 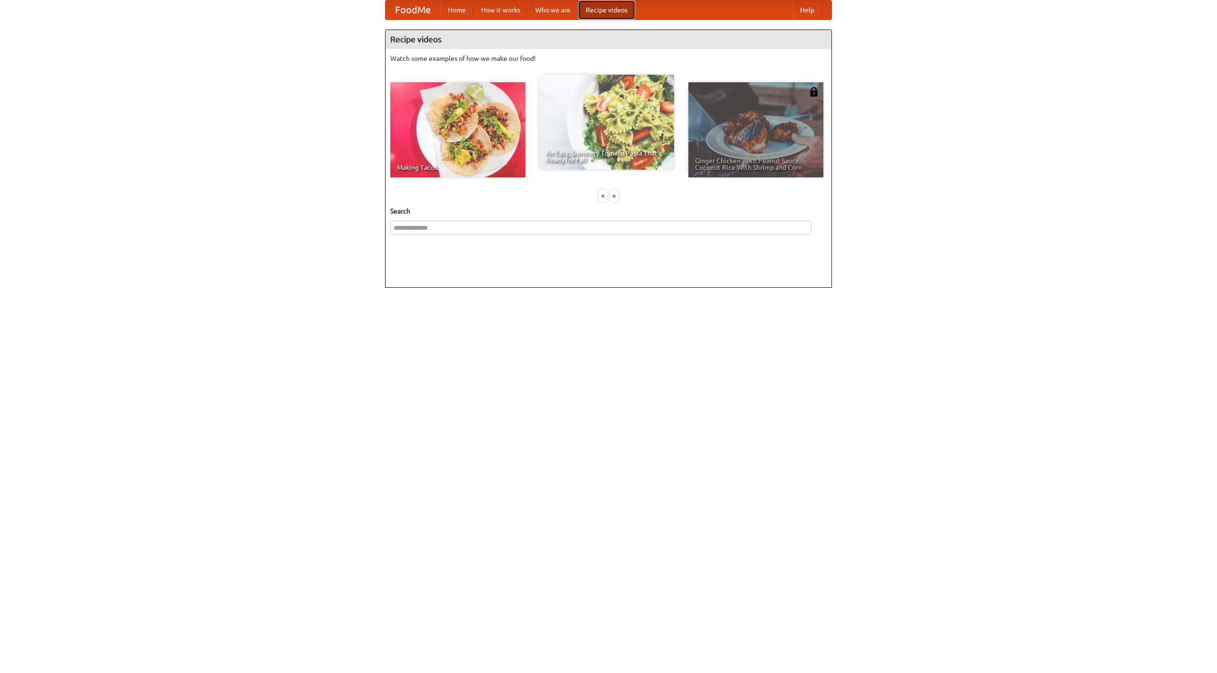 I want to click on h4: Recipe videos, so click(x=609, y=39).